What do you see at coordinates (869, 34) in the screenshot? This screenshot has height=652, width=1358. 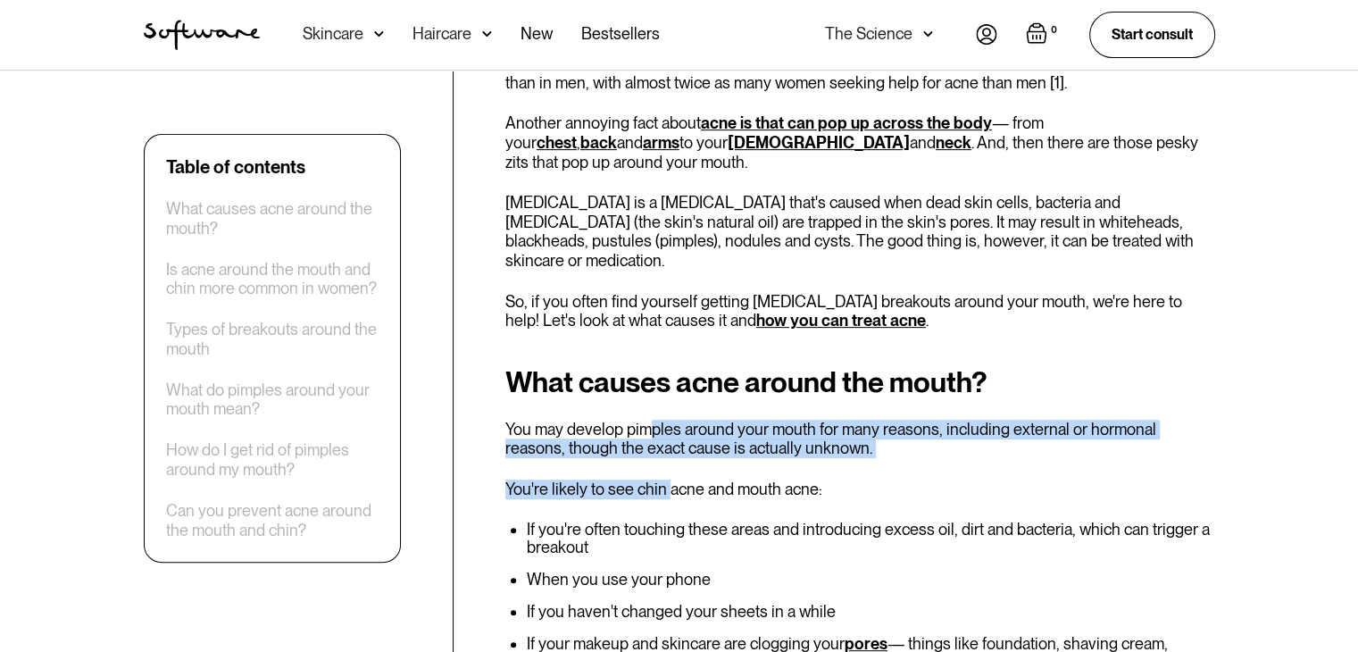 I see `div: The Science` at bounding box center [869, 34].